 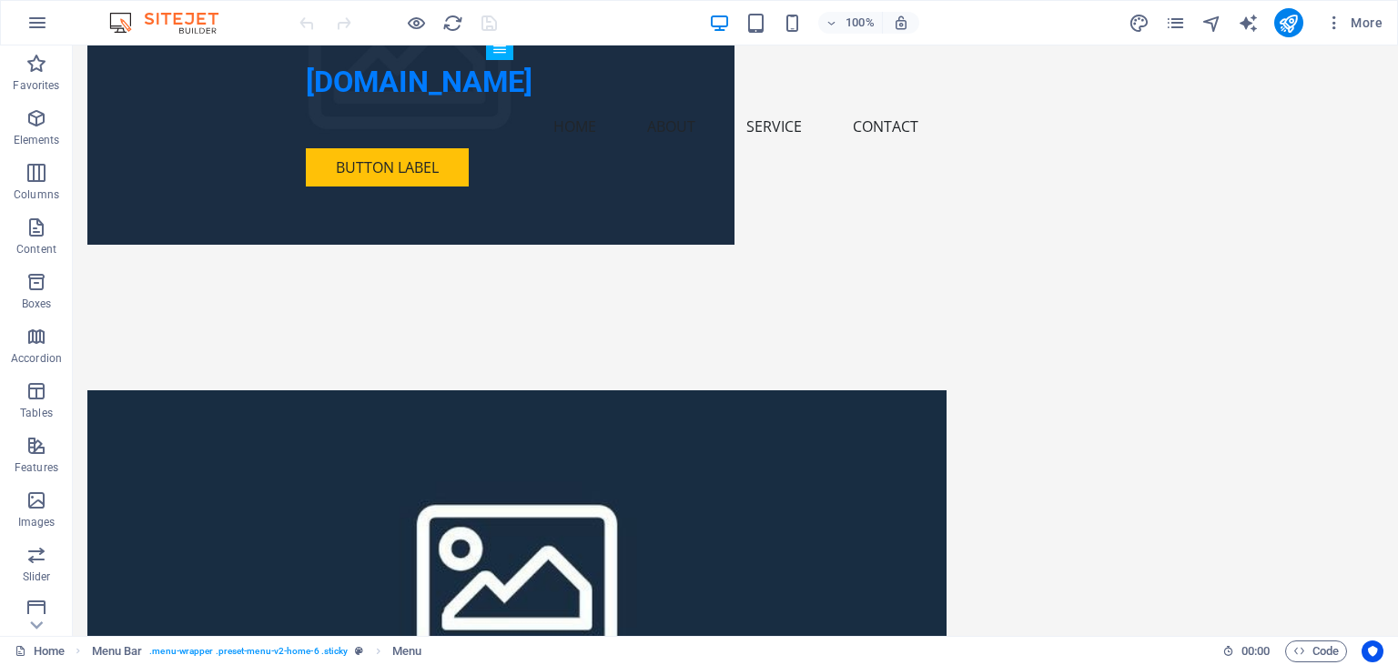 What do you see at coordinates (1211, 23) in the screenshot?
I see `i: Navigator` at bounding box center [1211, 23].